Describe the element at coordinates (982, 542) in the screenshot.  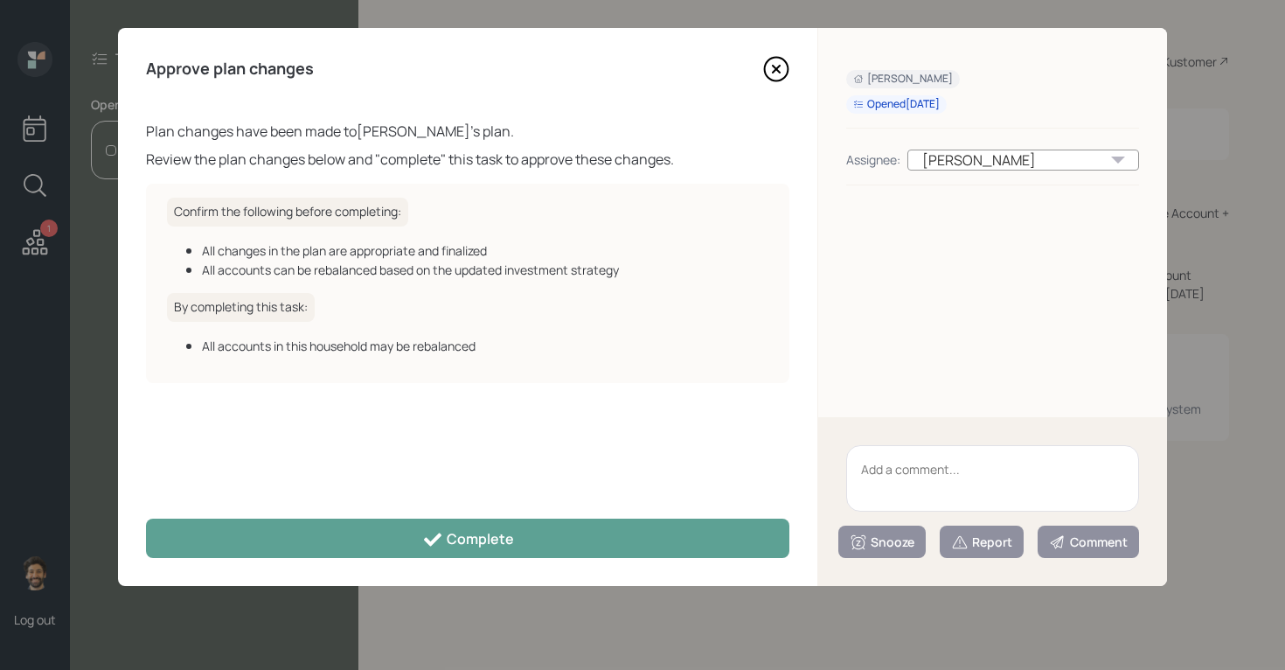
I see `div: Report` at that location.